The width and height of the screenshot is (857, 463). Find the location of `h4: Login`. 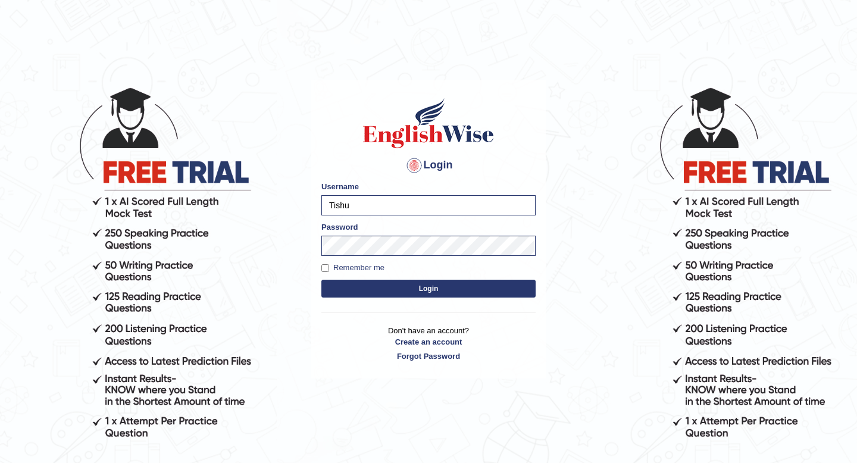

h4: Login is located at coordinates (429, 165).